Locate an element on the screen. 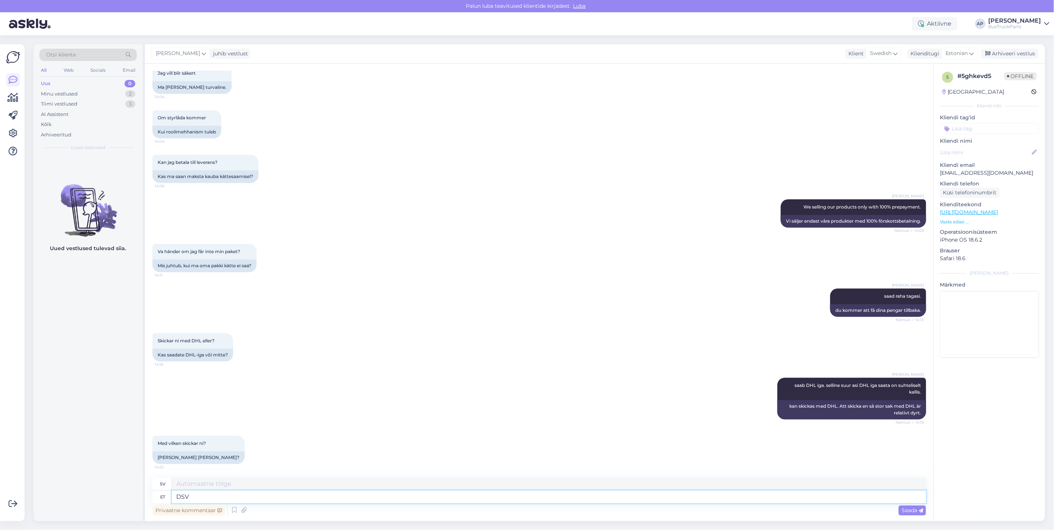  div: Tiimi vestlused is located at coordinates (59, 104).